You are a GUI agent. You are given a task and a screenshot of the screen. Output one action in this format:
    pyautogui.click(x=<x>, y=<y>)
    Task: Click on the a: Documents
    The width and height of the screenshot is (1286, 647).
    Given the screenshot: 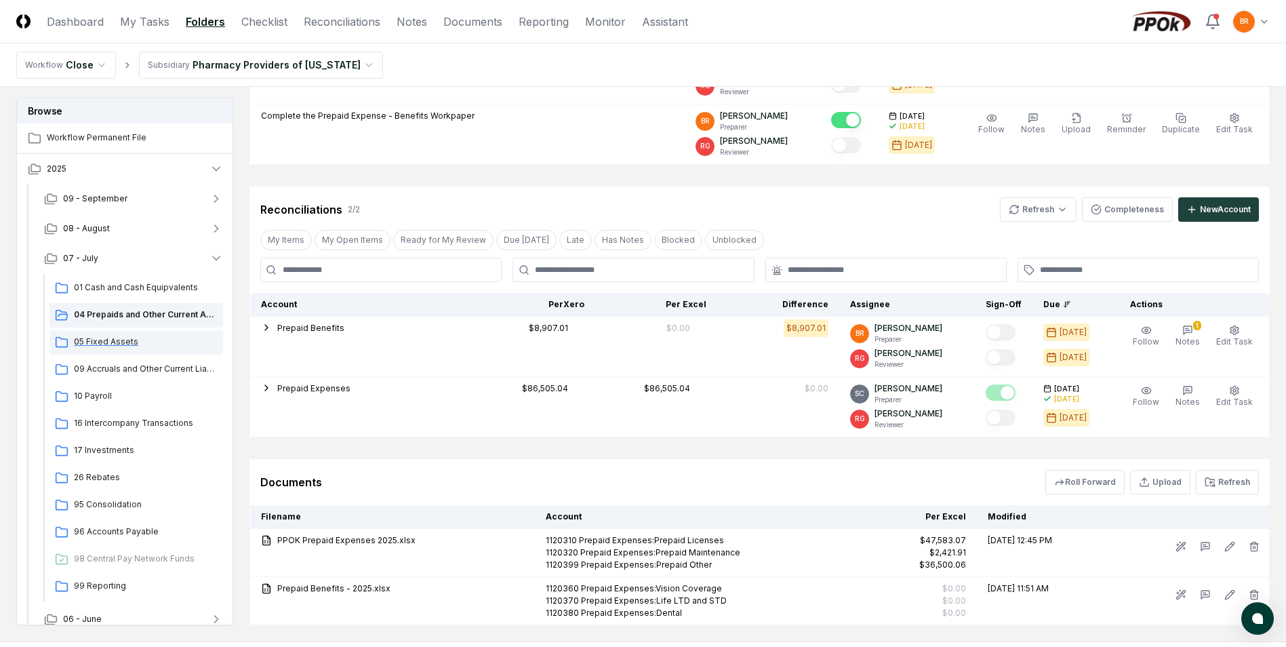 What is the action you would take?
    pyautogui.click(x=472, y=22)
    